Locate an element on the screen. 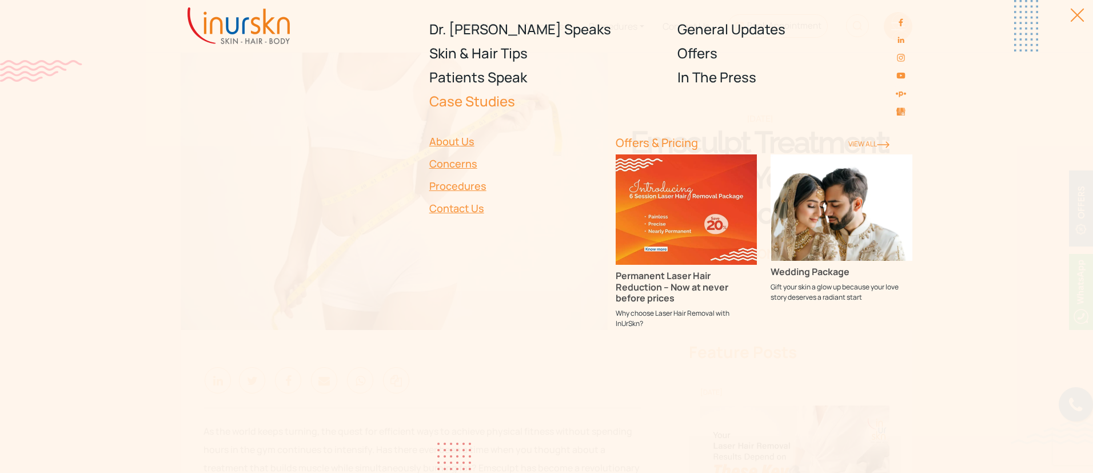  img: youtube is located at coordinates (901, 75).